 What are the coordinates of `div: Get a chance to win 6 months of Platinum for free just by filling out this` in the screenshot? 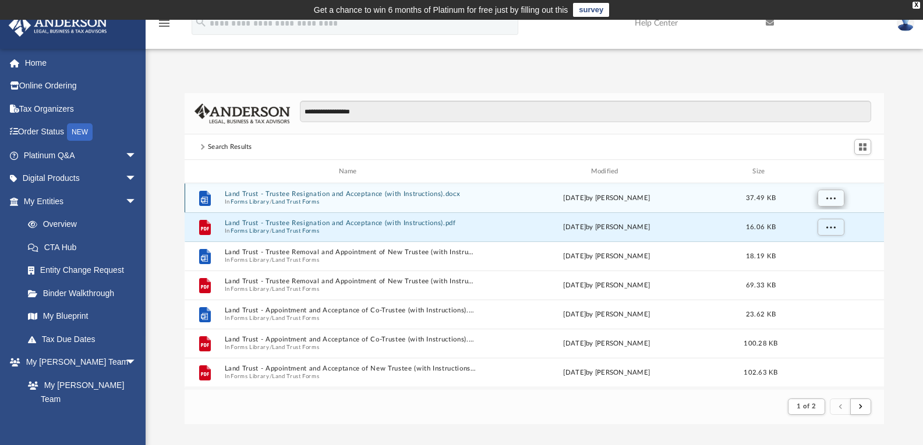 It's located at (441, 10).